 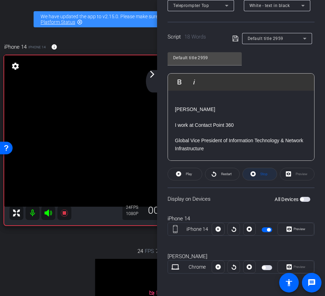 I want to click on button: Italic (⌘I), so click(x=194, y=82).